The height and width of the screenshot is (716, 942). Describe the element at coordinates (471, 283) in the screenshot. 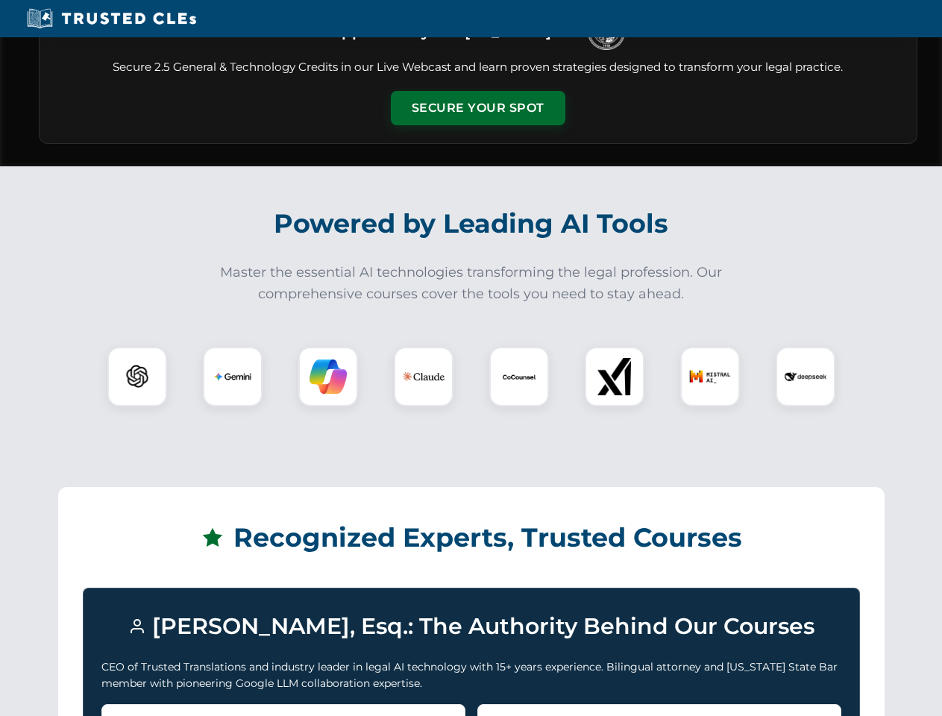

I see `p: Master the essential AI technologies transforming the legal profession. Our comprehensive courses...` at that location.